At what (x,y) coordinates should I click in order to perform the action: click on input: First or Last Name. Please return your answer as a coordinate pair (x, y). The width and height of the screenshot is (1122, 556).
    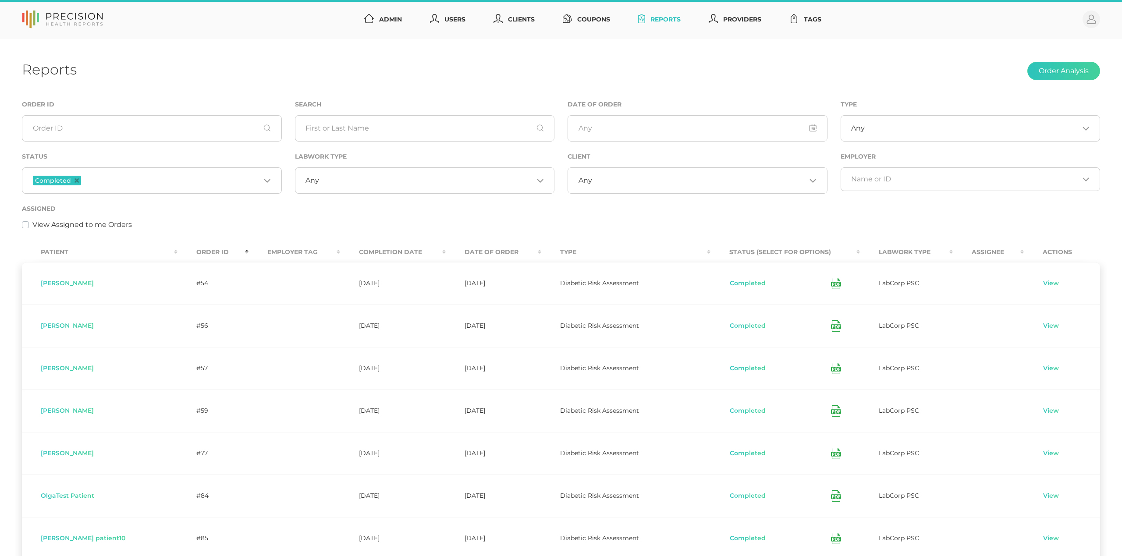
    Looking at the image, I should click on (425, 128).